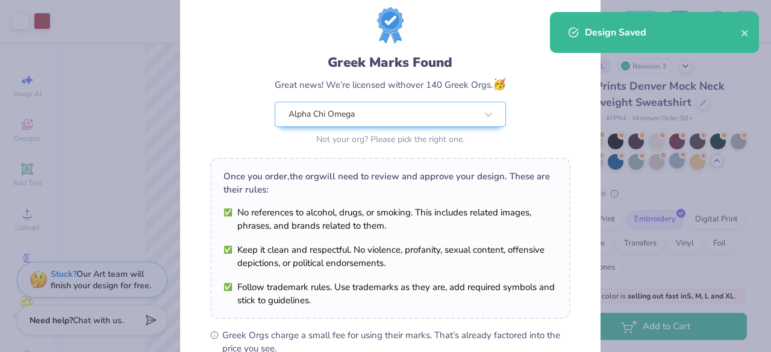 The width and height of the screenshot is (771, 352). What do you see at coordinates (745, 33) in the screenshot?
I see `button: close` at bounding box center [745, 33].